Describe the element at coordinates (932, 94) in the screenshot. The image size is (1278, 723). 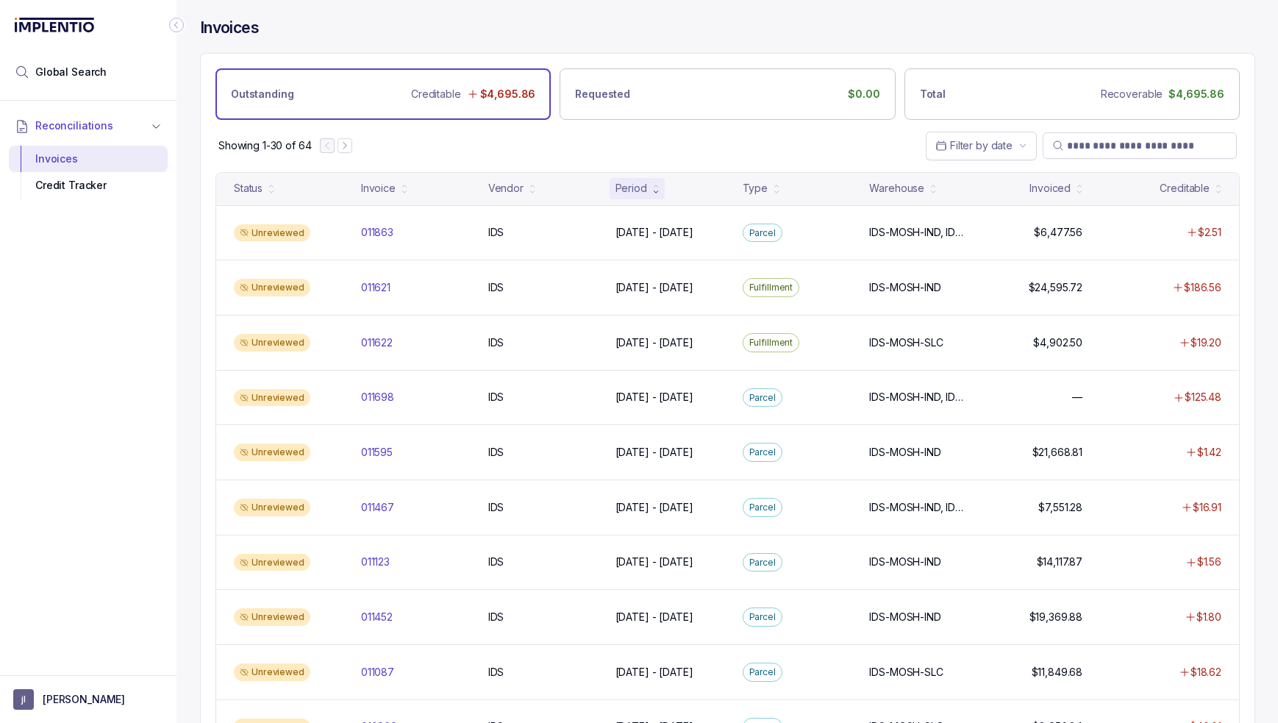
I see `p: Total` at that location.